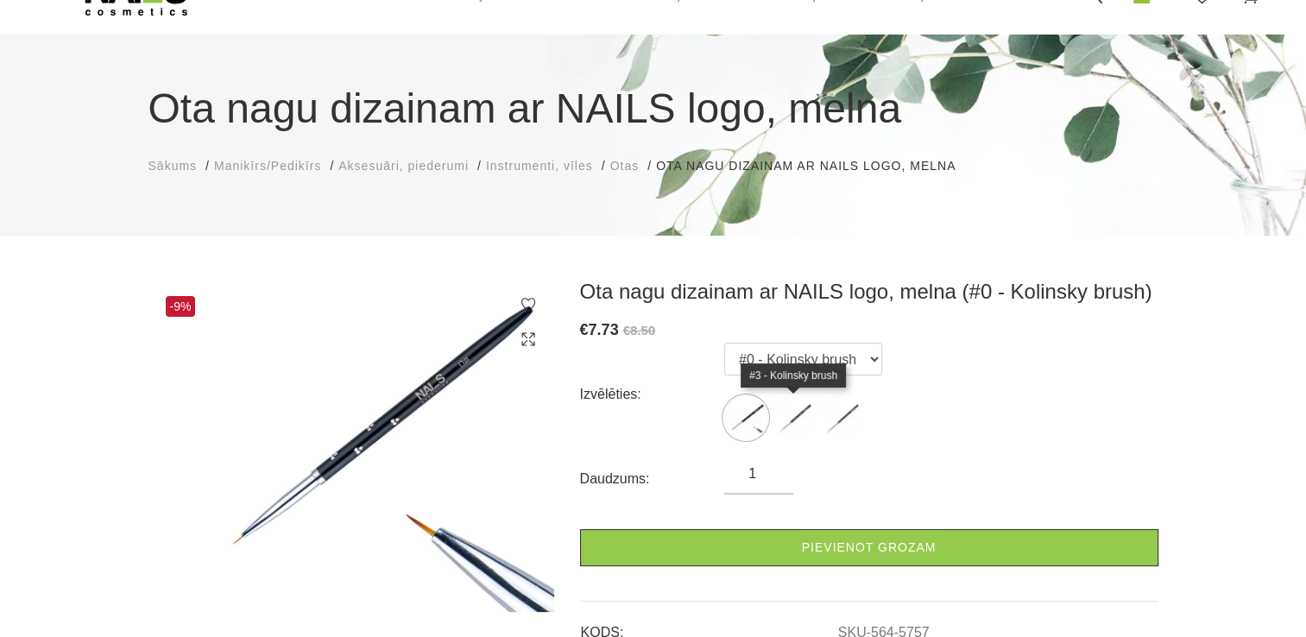  I want to click on a: Otas, so click(625, 166).